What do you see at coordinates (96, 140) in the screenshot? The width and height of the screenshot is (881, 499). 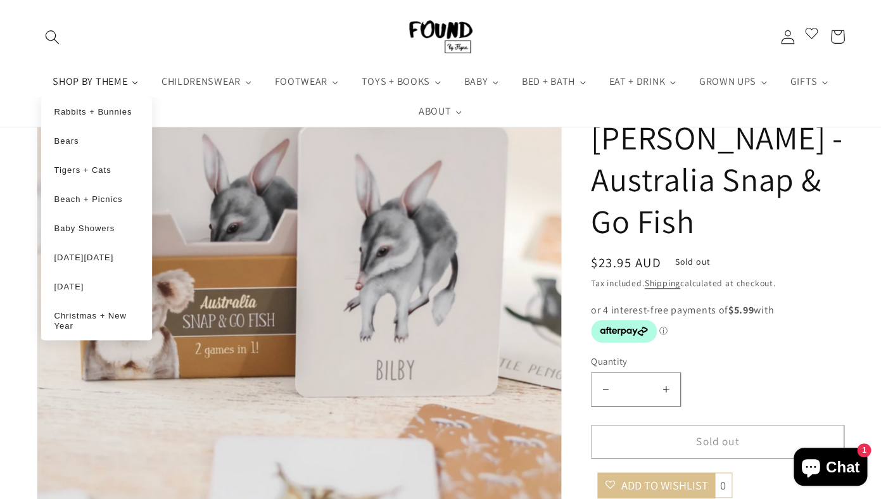 I see `li: Bears` at bounding box center [96, 140].